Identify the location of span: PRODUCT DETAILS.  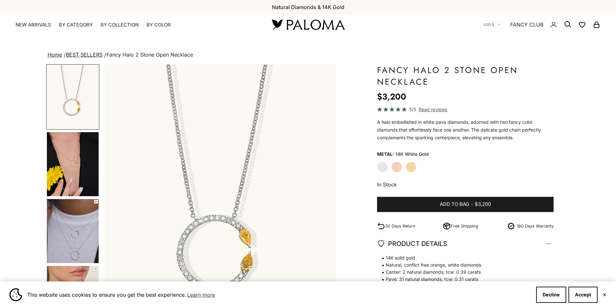
(412, 244).